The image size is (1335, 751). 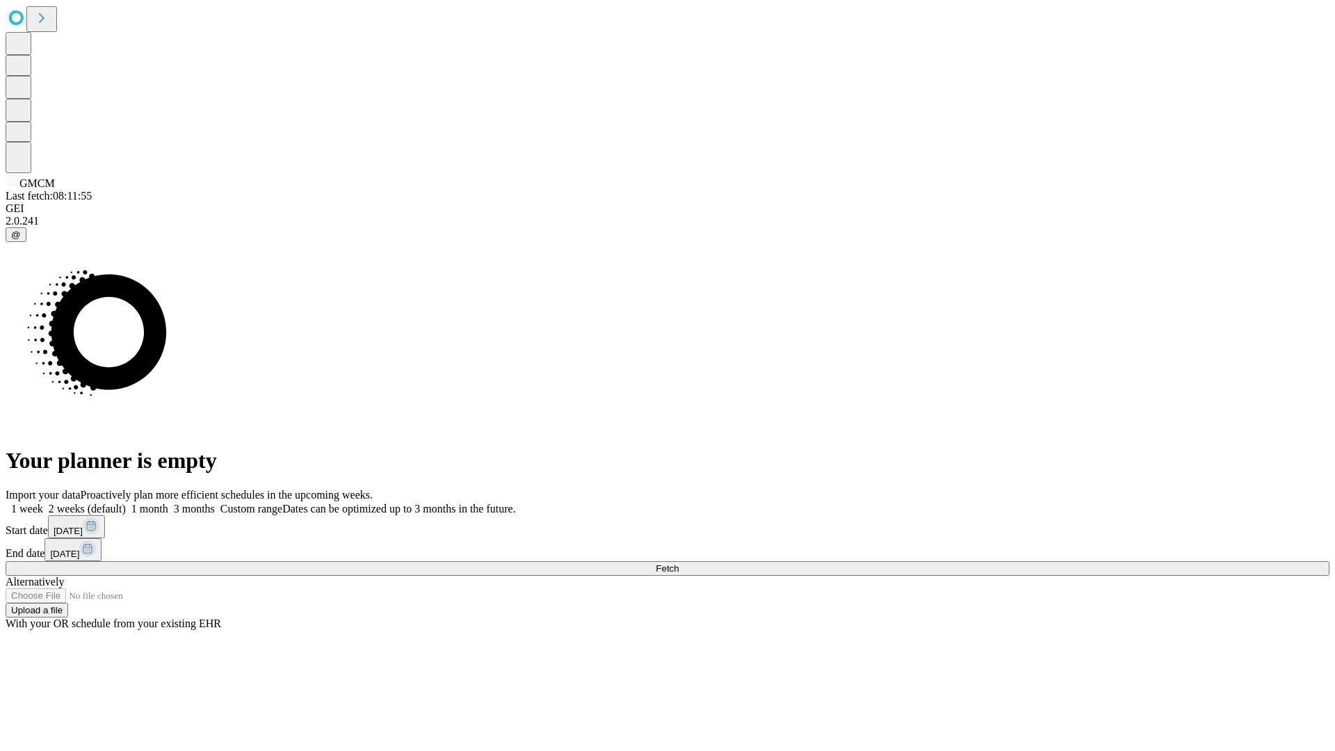 I want to click on div: GEI, so click(x=667, y=209).